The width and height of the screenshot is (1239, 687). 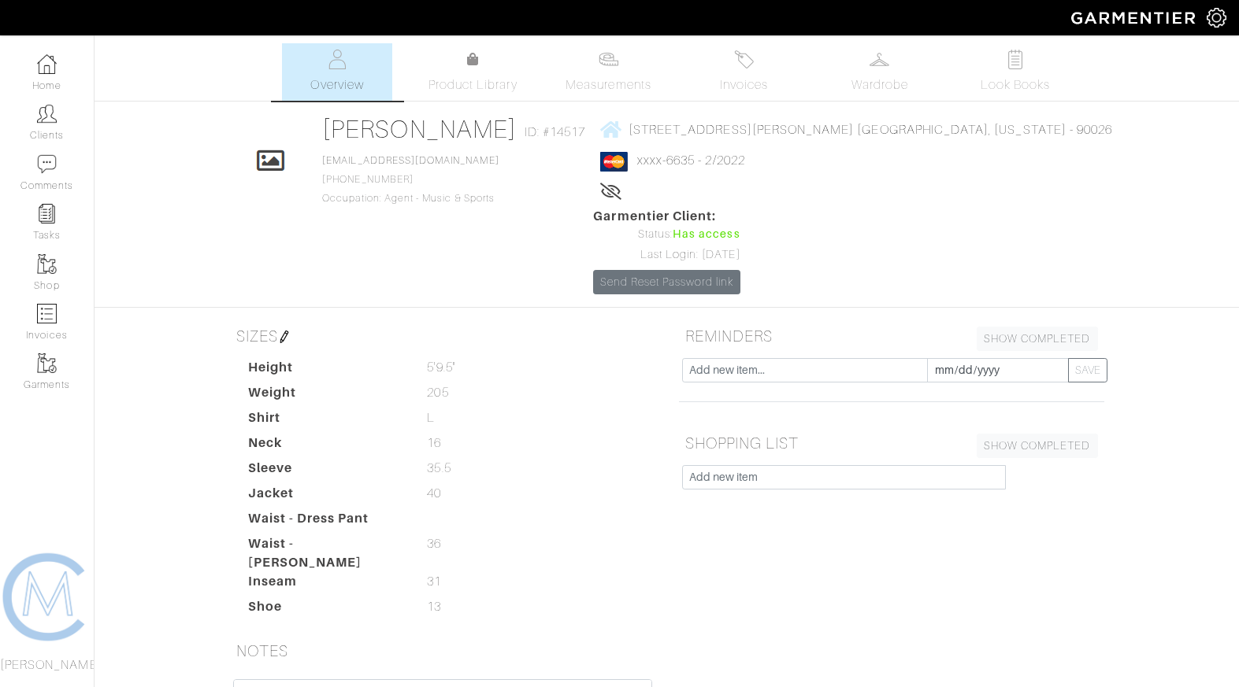 I want to click on span: Look Books, so click(x=1015, y=85).